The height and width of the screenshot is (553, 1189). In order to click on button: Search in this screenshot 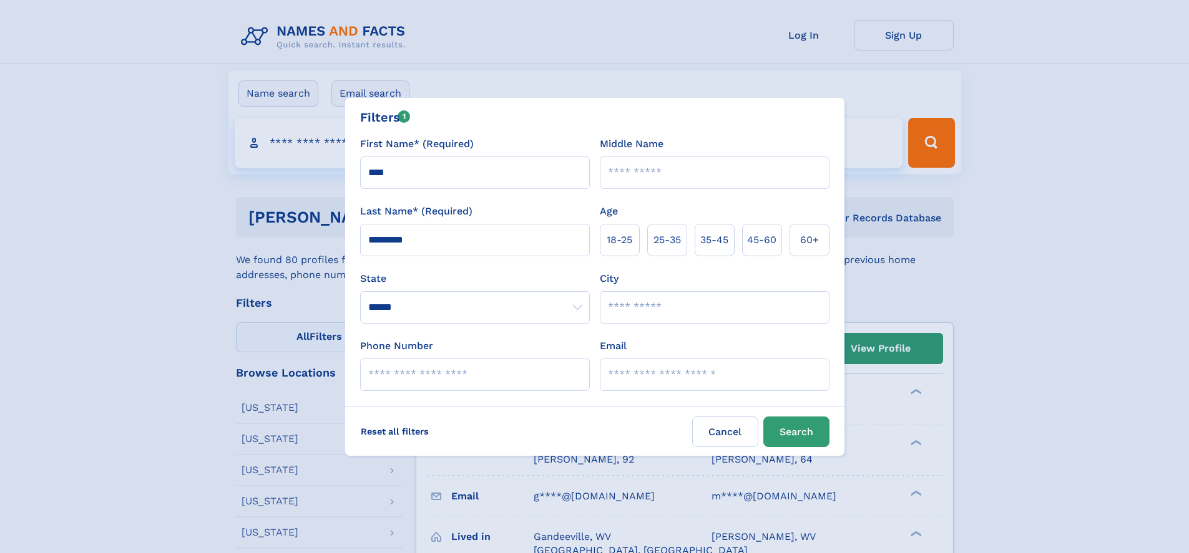, I will do `click(796, 432)`.